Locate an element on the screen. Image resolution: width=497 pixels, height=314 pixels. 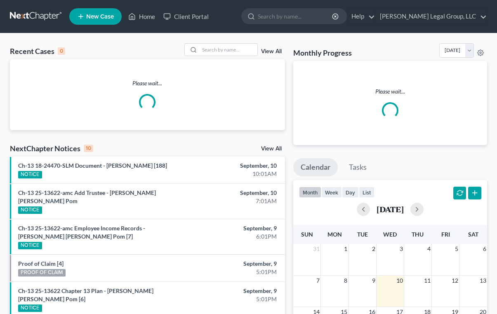
span: 6 is located at coordinates (484, 249).